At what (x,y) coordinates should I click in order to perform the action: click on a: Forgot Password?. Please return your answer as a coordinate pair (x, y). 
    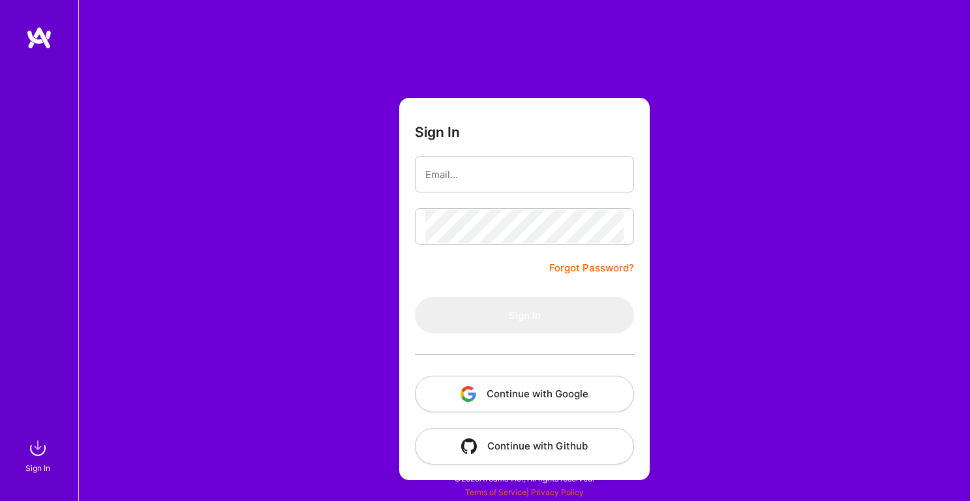
    Looking at the image, I should click on (592, 268).